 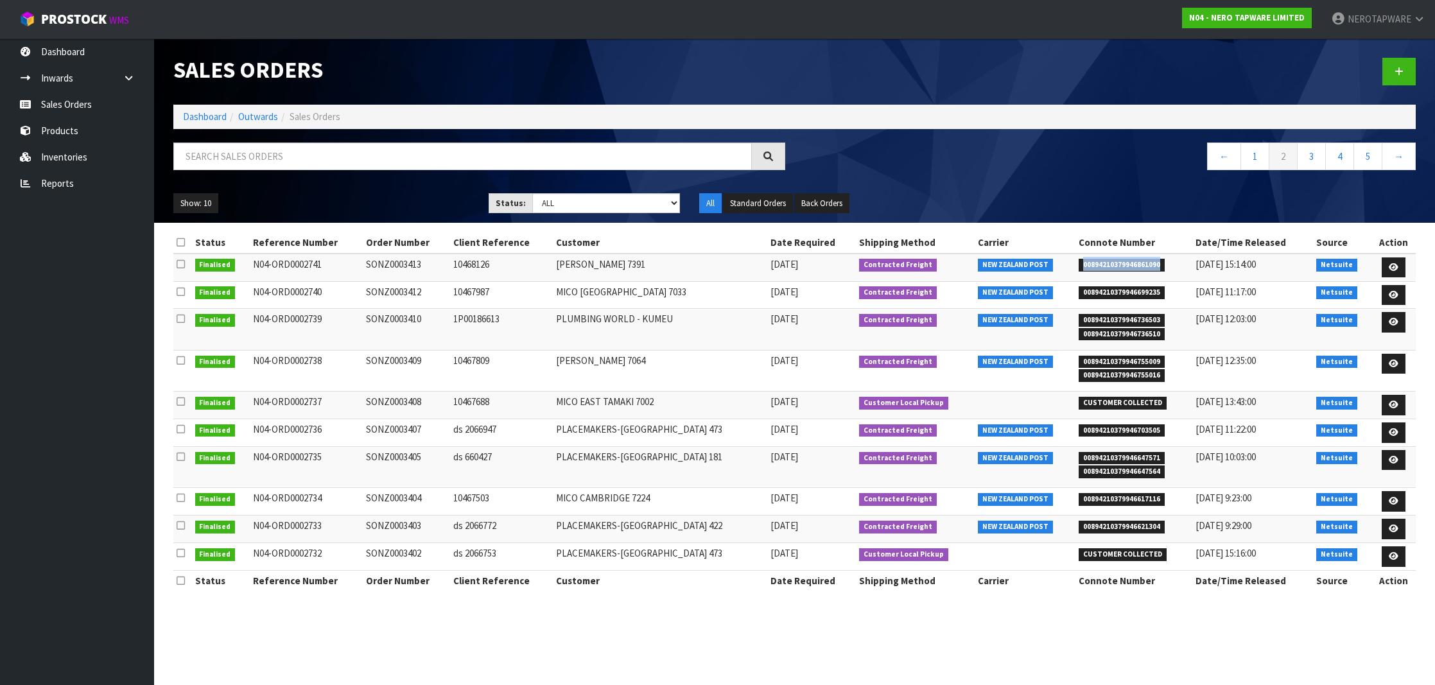 What do you see at coordinates (406, 295) in the screenshot?
I see `td: SONZ0003412` at bounding box center [406, 295].